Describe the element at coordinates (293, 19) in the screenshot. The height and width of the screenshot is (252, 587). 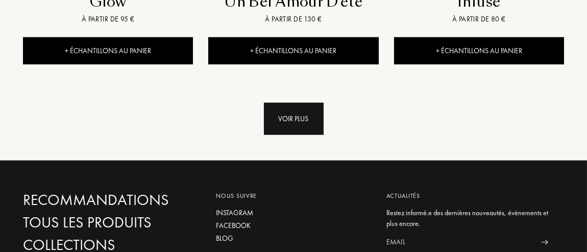
I see `div: À partir de 130 €` at that location.